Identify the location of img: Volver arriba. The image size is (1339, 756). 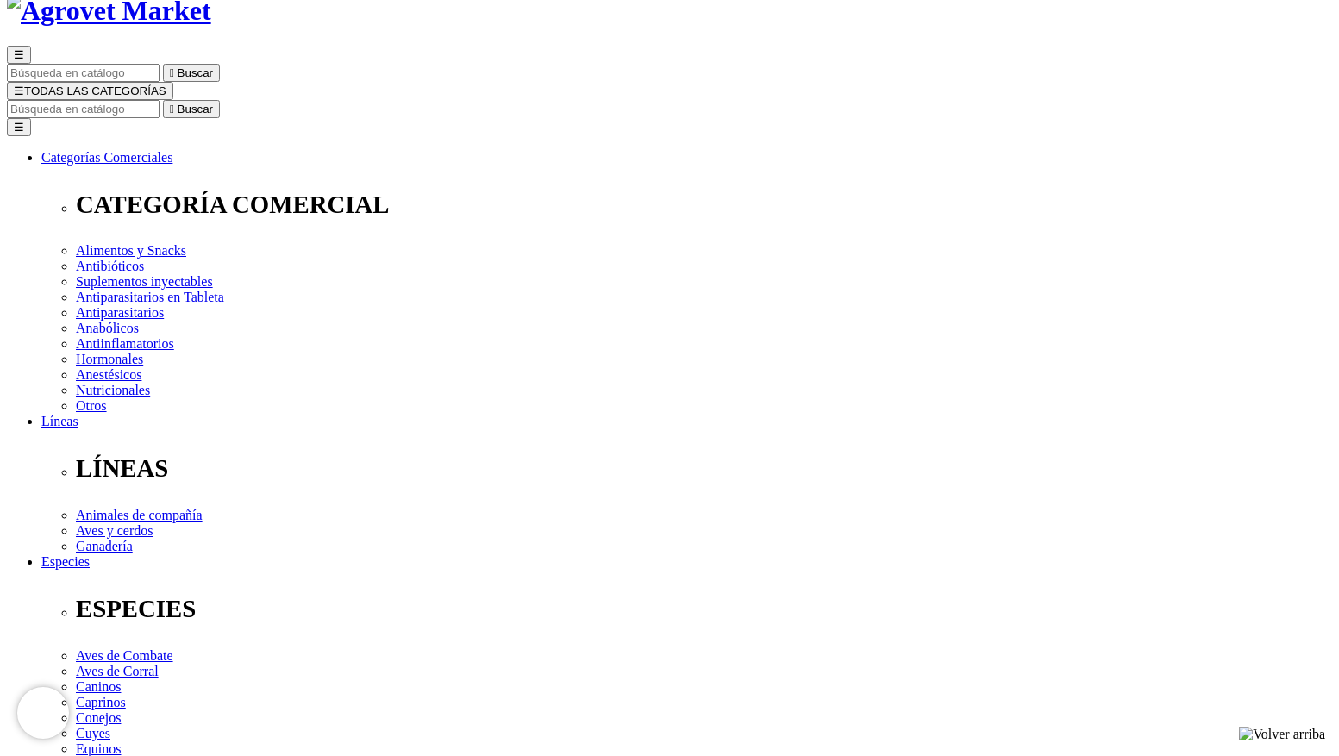
(1282, 734).